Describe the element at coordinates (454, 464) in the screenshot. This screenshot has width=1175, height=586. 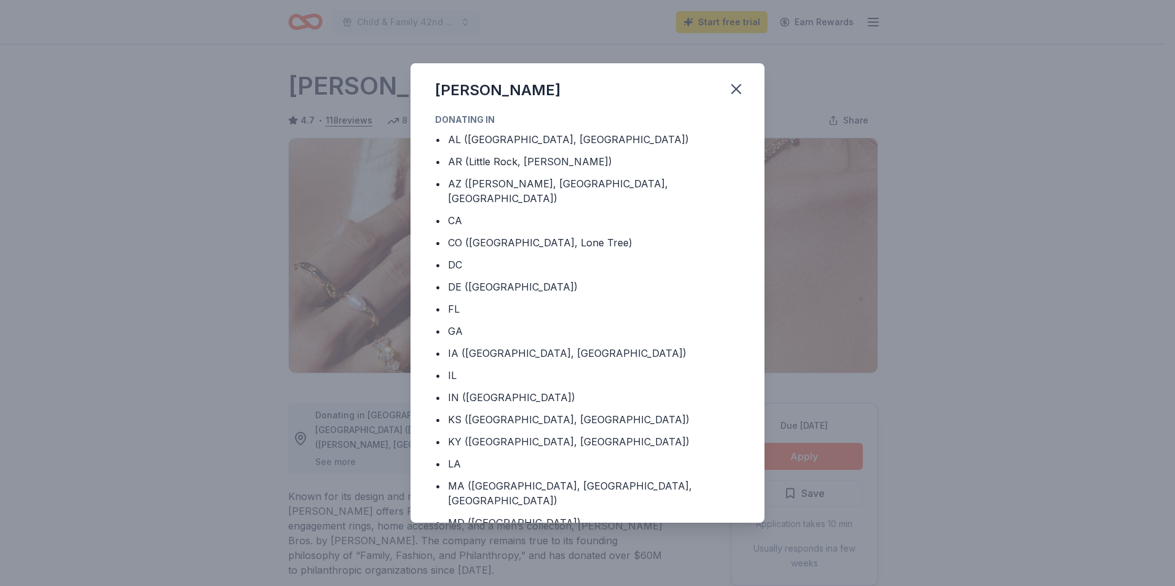
I see `div: LA` at that location.